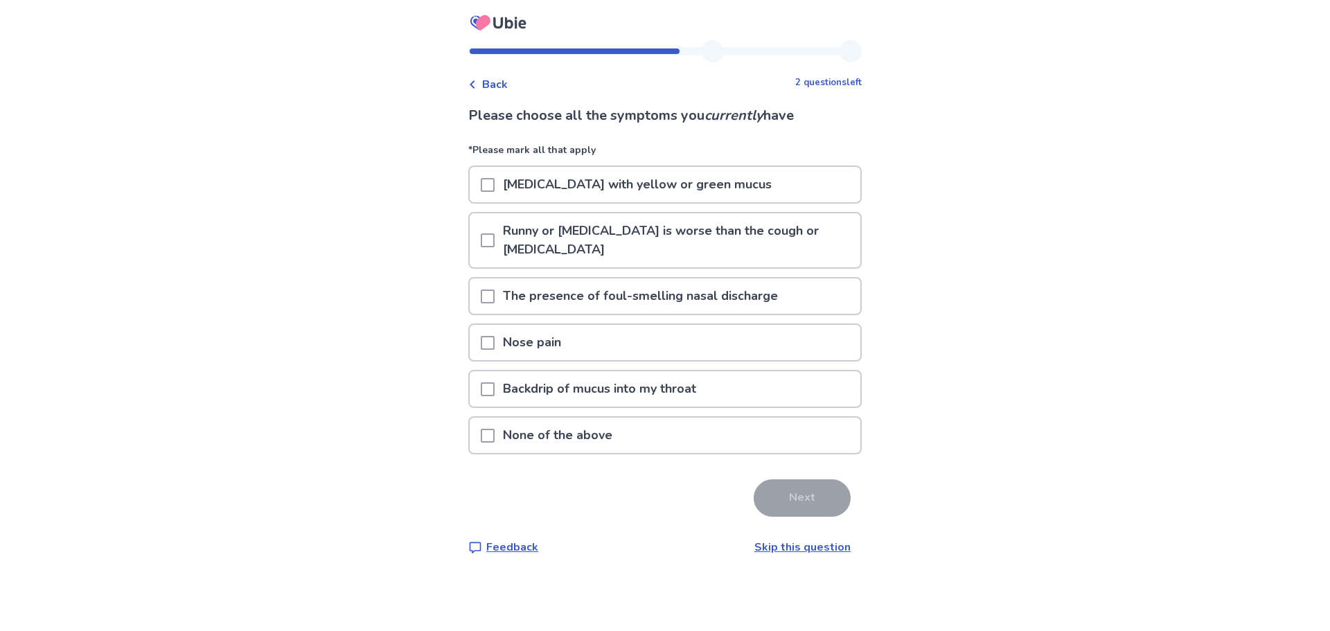 This screenshot has height=631, width=1330. What do you see at coordinates (665, 116) in the screenshot?
I see `p: Please choose all the symptoms you have` at bounding box center [665, 116].